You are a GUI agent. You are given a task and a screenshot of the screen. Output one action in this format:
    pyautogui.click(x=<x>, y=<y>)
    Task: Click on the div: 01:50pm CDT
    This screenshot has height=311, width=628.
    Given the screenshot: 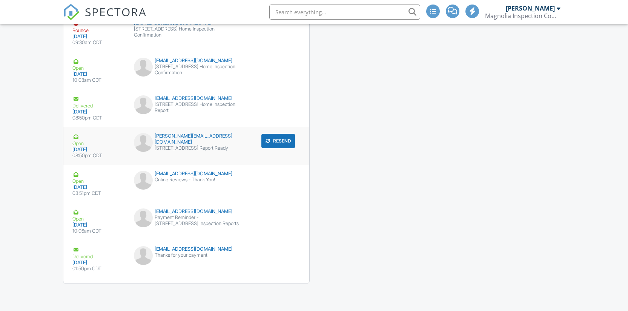 What is the action you would take?
    pyautogui.click(x=99, y=269)
    